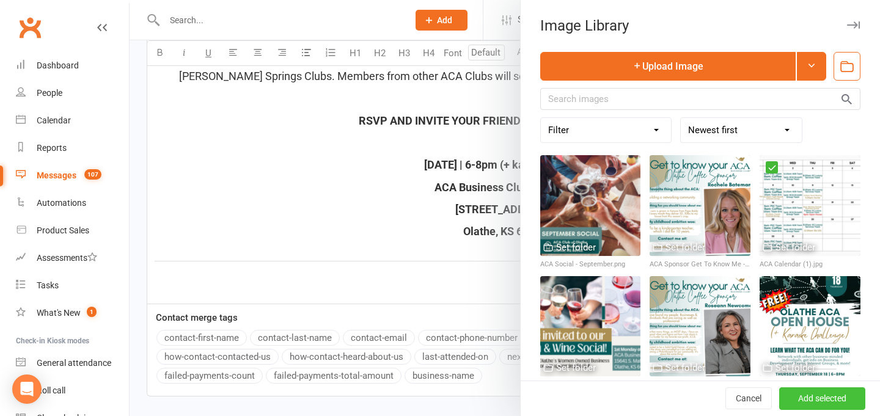 This screenshot has width=880, height=416. Describe the element at coordinates (67, 258) in the screenshot. I see `div: Assessments` at that location.